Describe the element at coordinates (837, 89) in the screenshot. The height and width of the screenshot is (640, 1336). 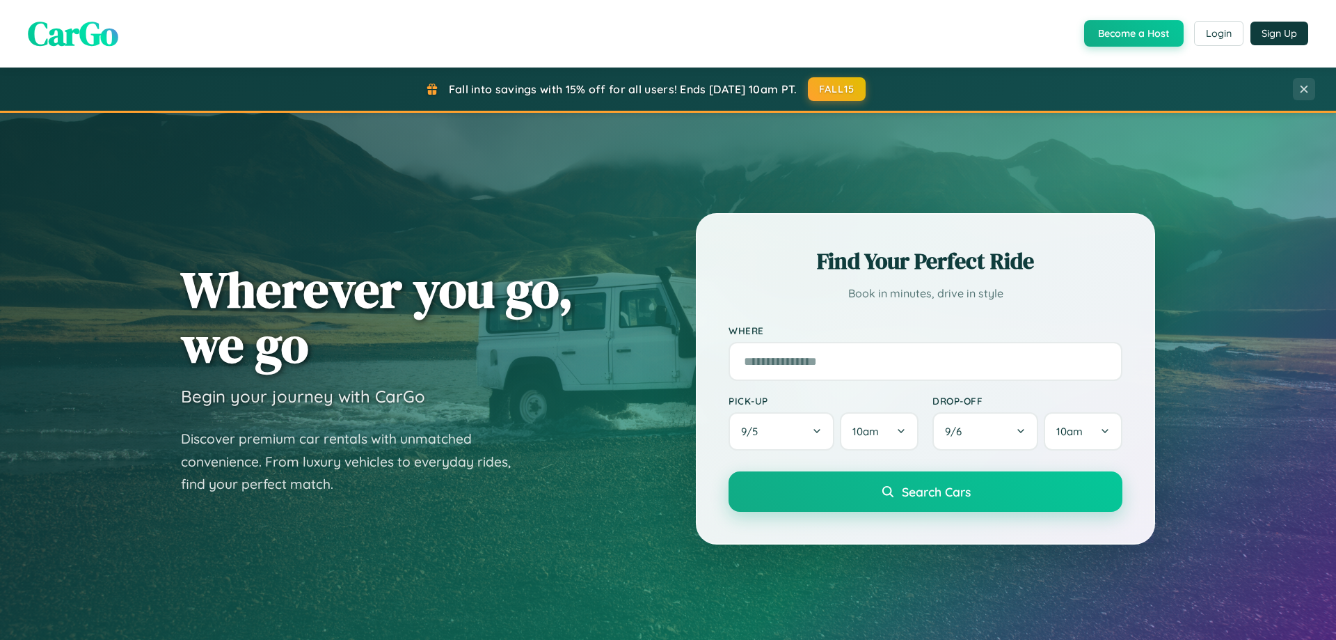
I see `button: FALL15` at that location.